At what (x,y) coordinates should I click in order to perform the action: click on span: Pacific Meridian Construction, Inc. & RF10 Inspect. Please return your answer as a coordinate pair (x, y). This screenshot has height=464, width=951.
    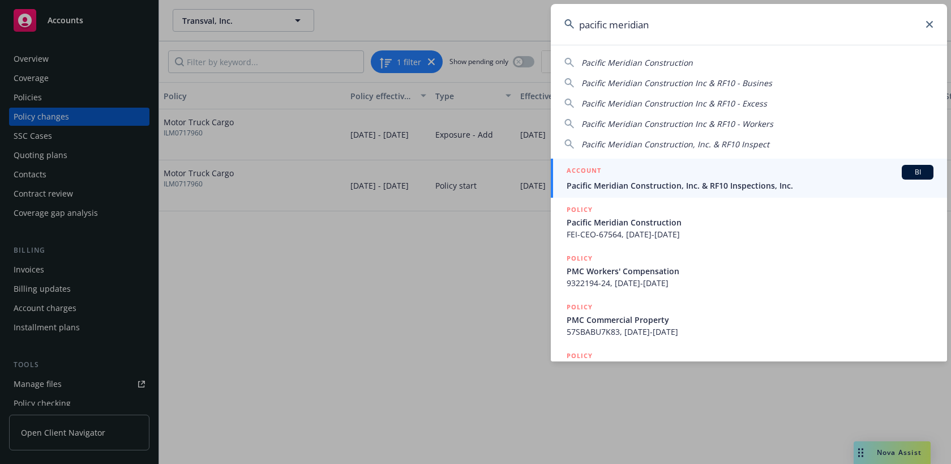
    Looking at the image, I should click on (676, 144).